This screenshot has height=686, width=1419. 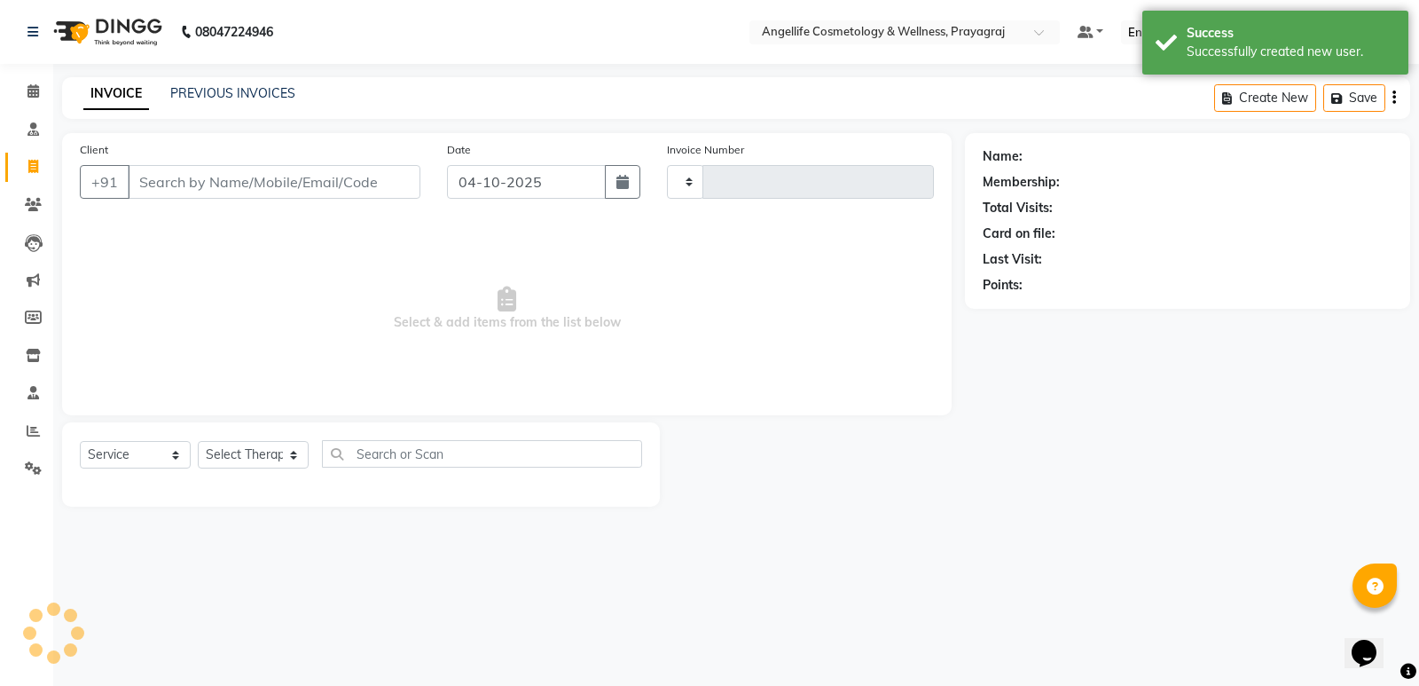 I want to click on b: 08047224946, so click(x=234, y=32).